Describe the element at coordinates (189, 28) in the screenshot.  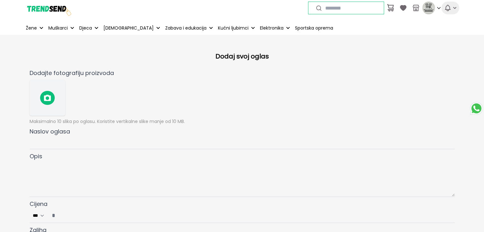
I see `button: Zabava i edukacija` at that location.